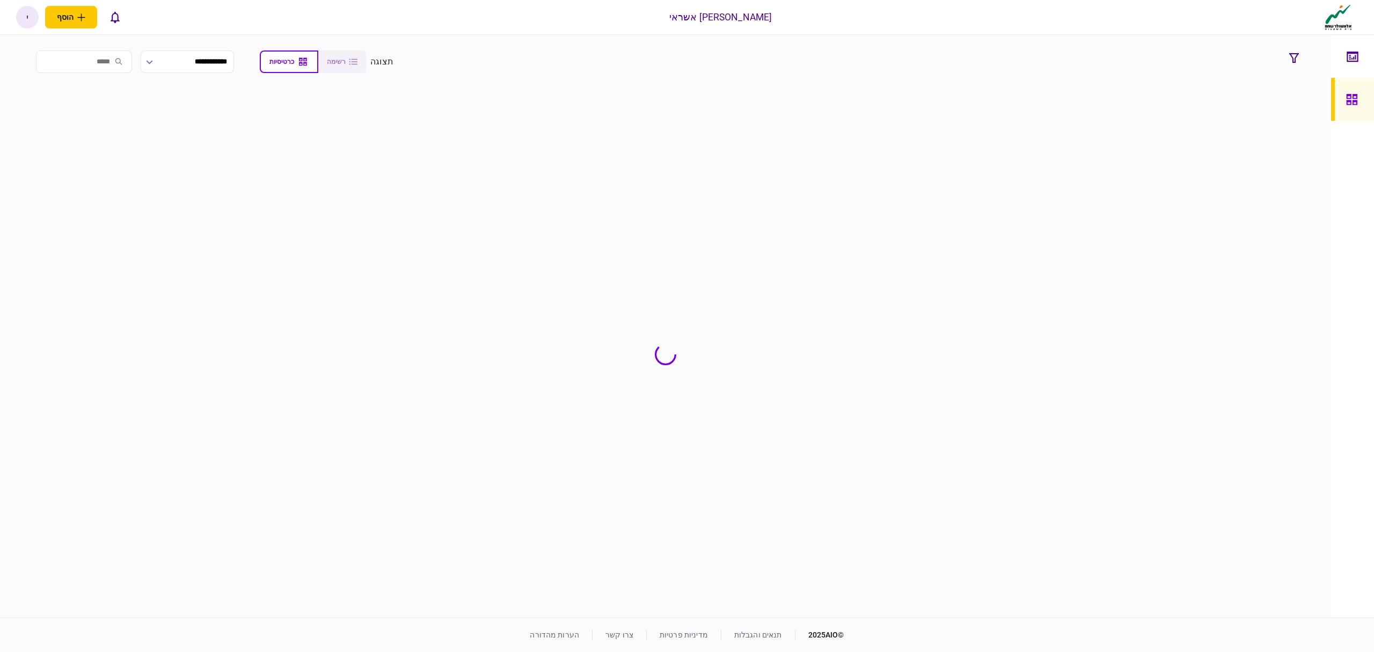 This screenshot has width=1374, height=652. I want to click on a: צרו קשר, so click(620, 635).